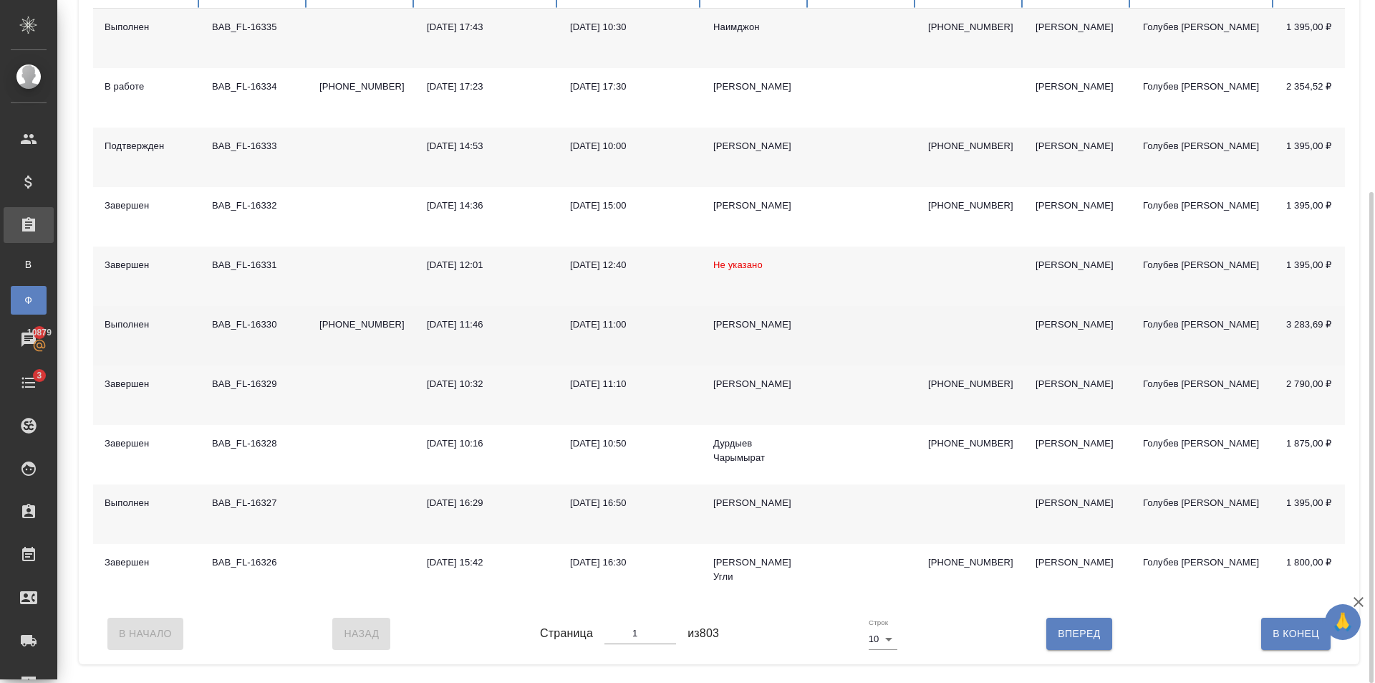 The image size is (1375, 683). I want to click on div: 10, so click(883, 639).